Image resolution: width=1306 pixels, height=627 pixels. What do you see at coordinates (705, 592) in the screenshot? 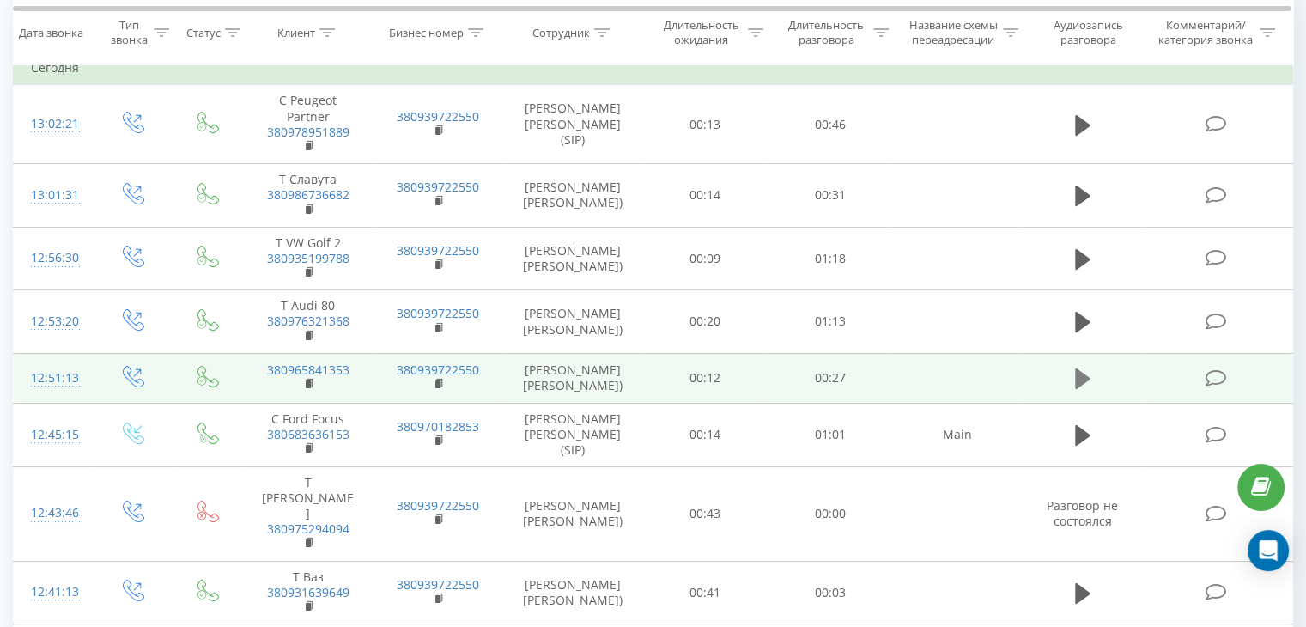
I see `td: 00:41` at bounding box center [705, 592].